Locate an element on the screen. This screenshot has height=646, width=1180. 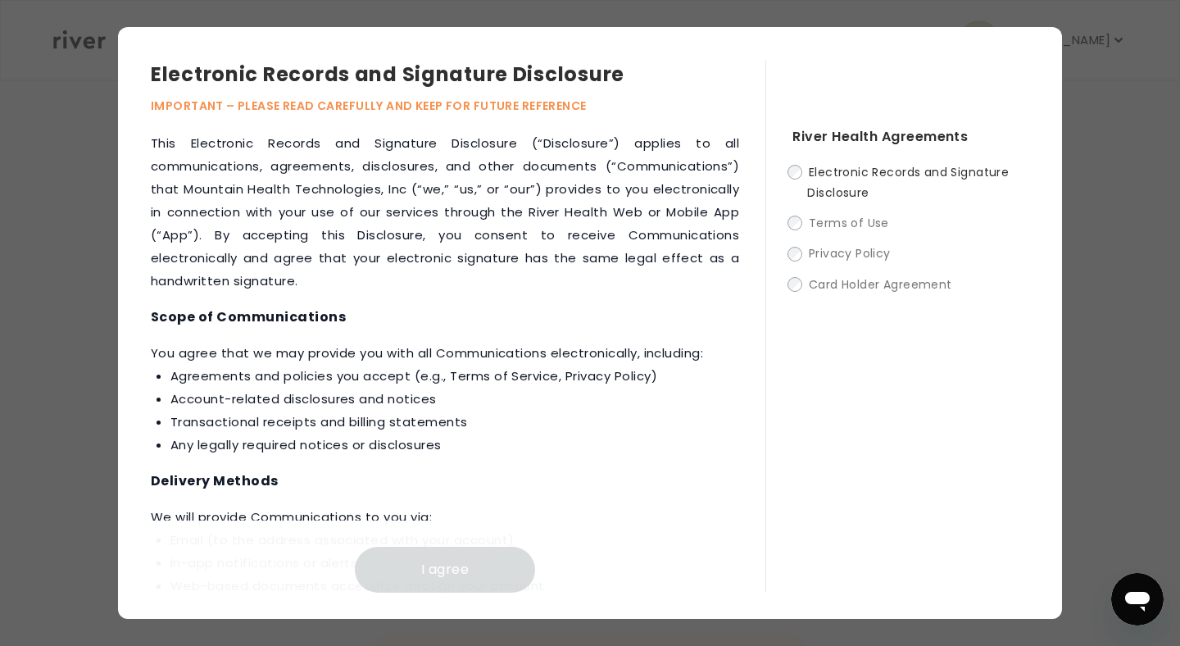
p: ‍We will provide Communications to you via: is located at coordinates (445, 552).